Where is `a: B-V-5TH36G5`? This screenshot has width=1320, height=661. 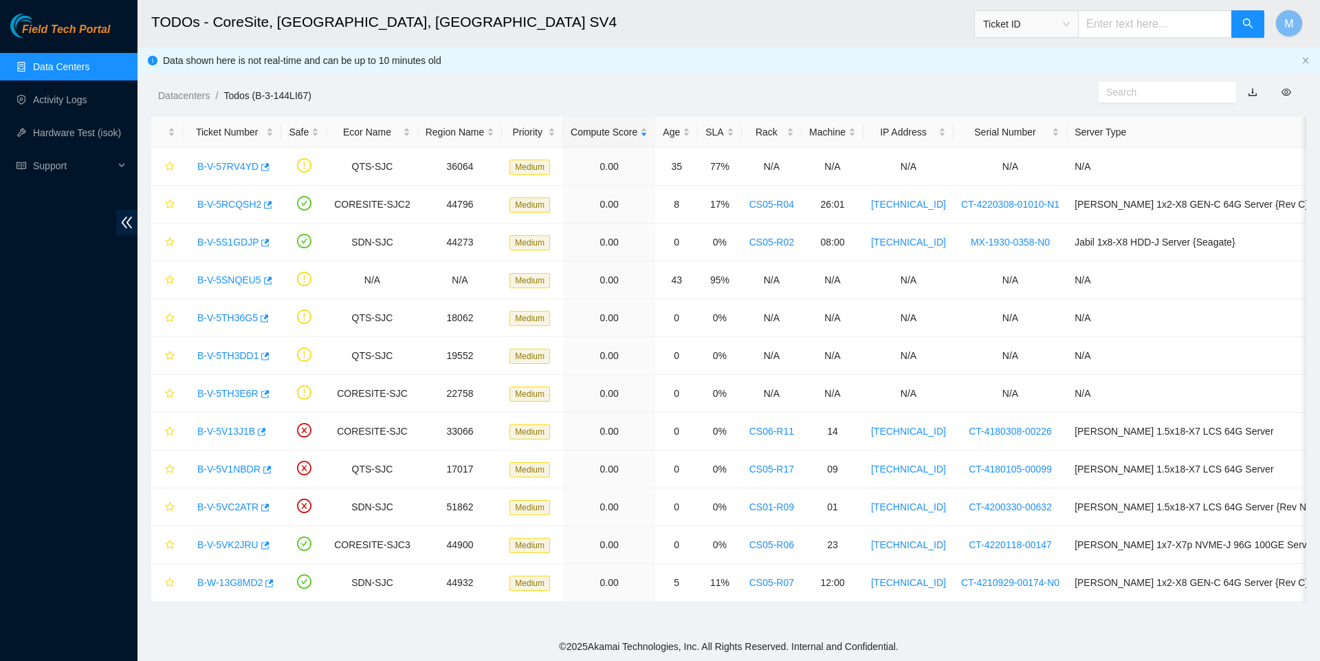 a: B-V-5TH36G5 is located at coordinates (228, 318).